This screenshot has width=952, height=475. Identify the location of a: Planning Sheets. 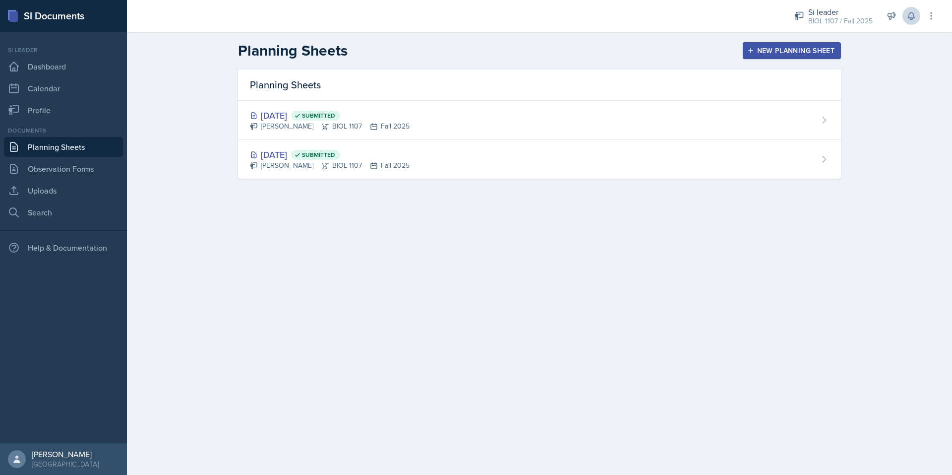
(63, 147).